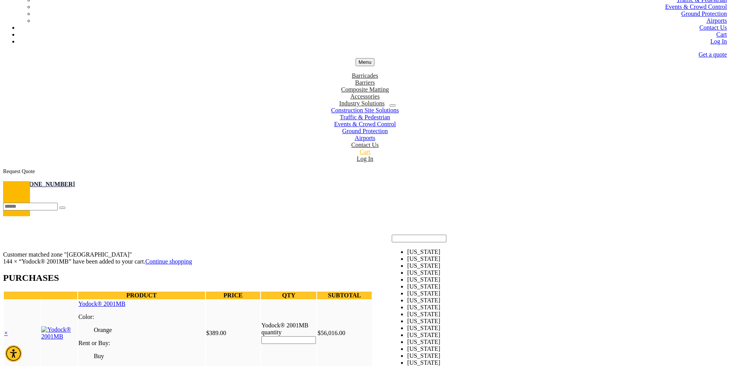  Describe the element at coordinates (365, 96) in the screenshot. I see `a: Accessories` at that location.